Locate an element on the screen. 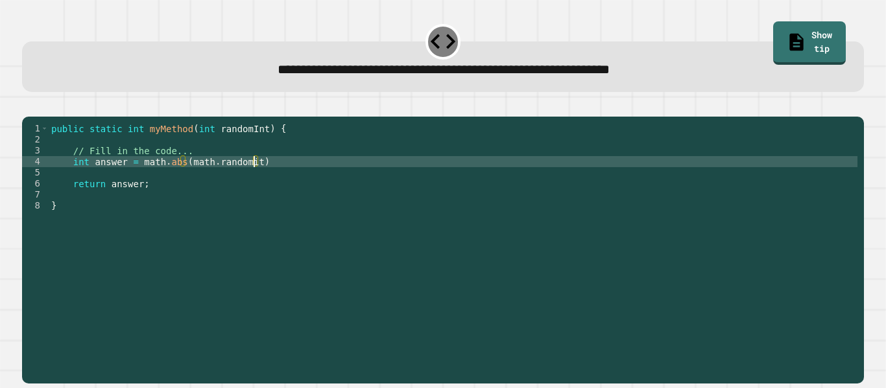  a: Show tip is located at coordinates (809, 43).